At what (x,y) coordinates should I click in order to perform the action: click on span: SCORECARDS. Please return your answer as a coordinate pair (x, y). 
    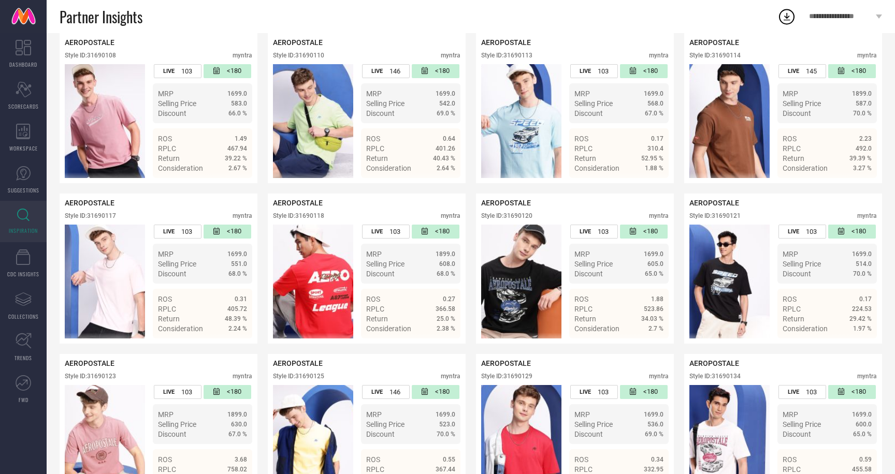
    Looking at the image, I should click on (23, 106).